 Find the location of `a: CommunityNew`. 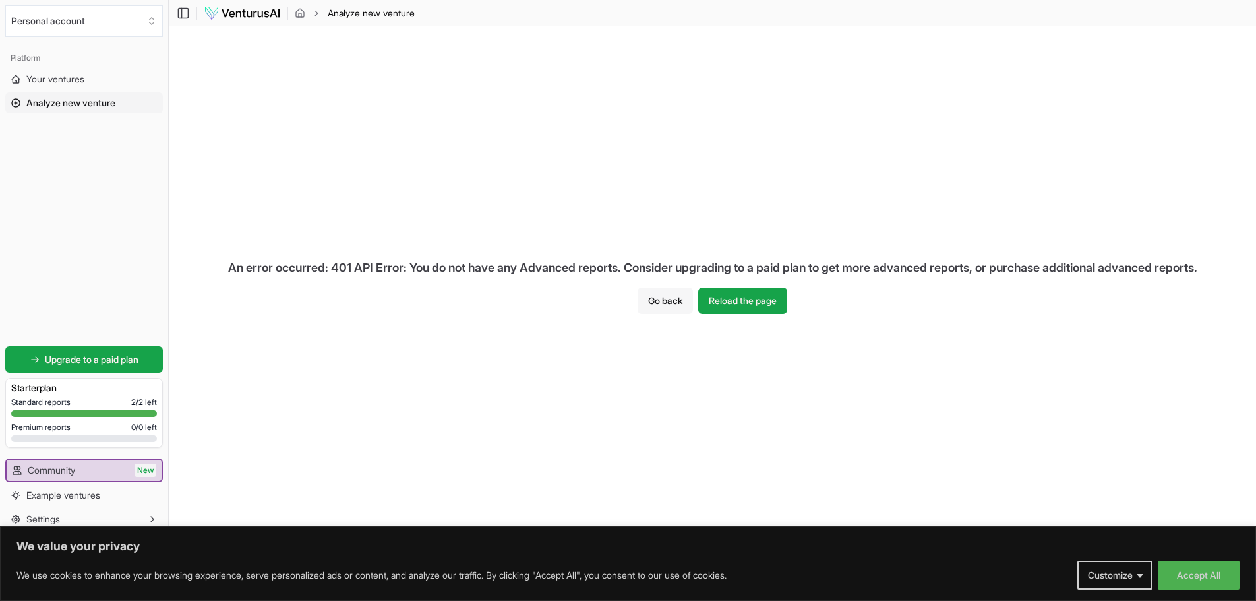

a: CommunityNew is located at coordinates (84, 470).